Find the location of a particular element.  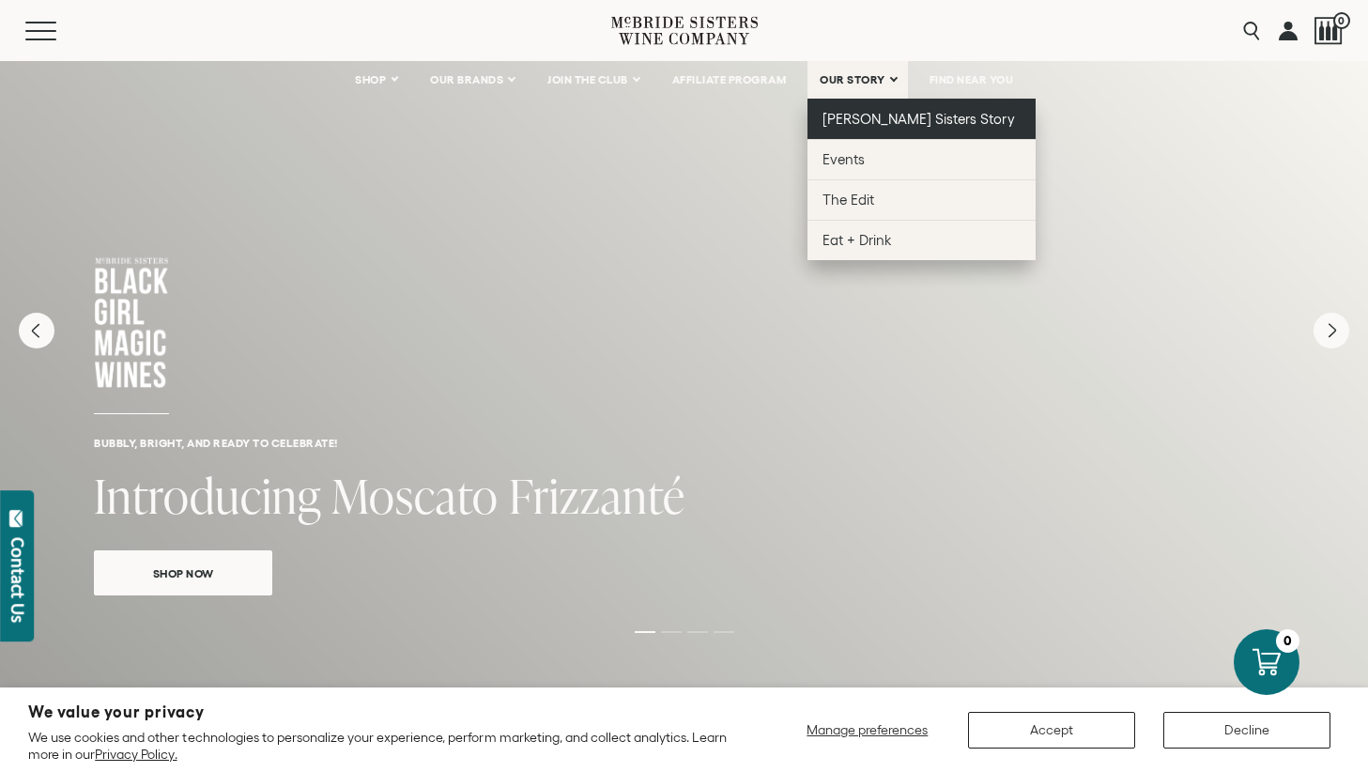

a: OUR STORY is located at coordinates (858, 80).